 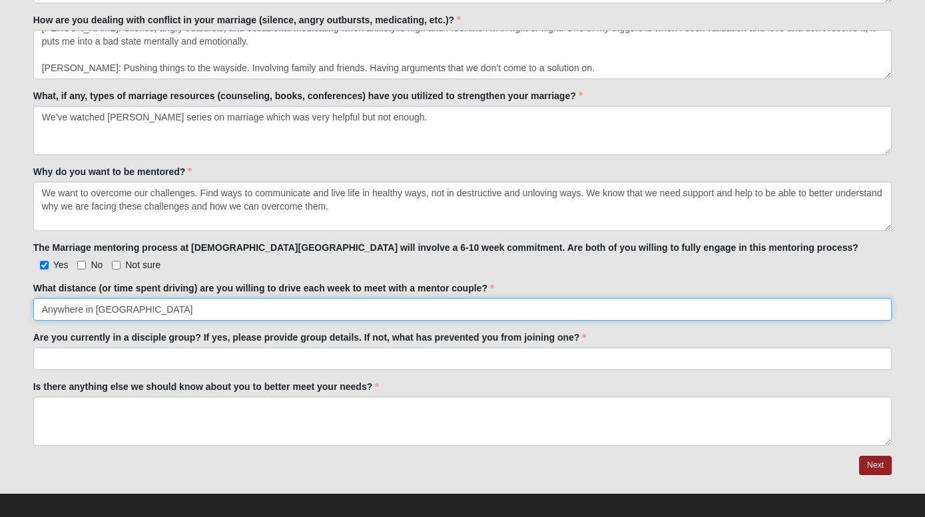 I want to click on label: What, if any, types of marriage resources (counseling, books, conferences) have you utilized to s..., so click(x=308, y=96).